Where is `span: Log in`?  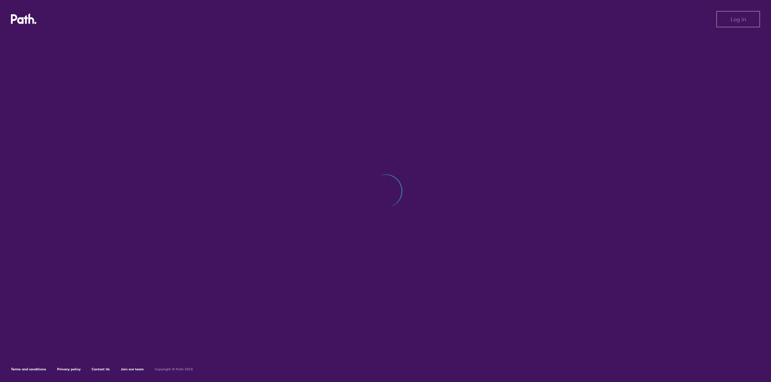
span: Log in is located at coordinates (739, 19).